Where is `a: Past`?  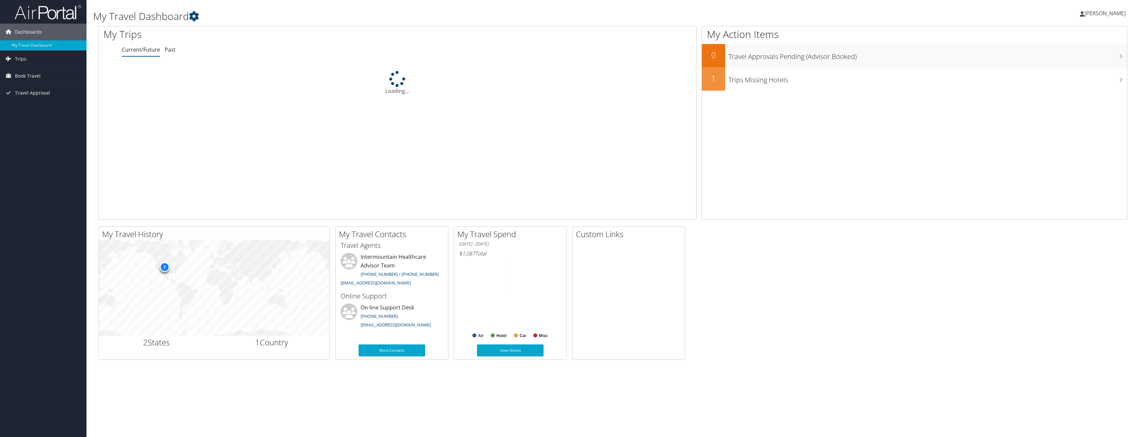 a: Past is located at coordinates (170, 50).